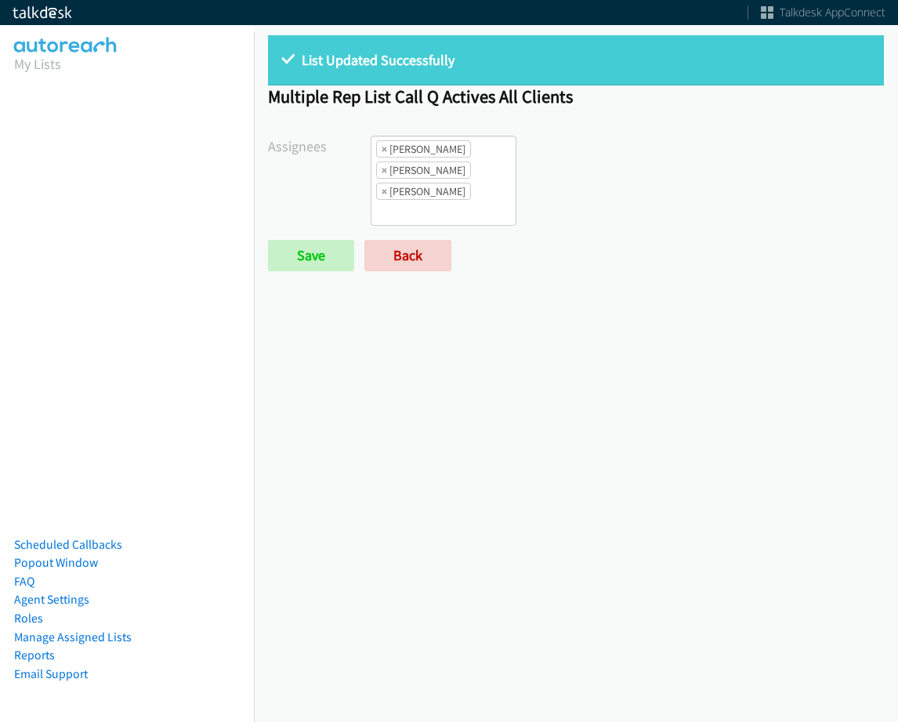 The width and height of the screenshot is (898, 722). Describe the element at coordinates (34, 654) in the screenshot. I see `a: Reports` at that location.